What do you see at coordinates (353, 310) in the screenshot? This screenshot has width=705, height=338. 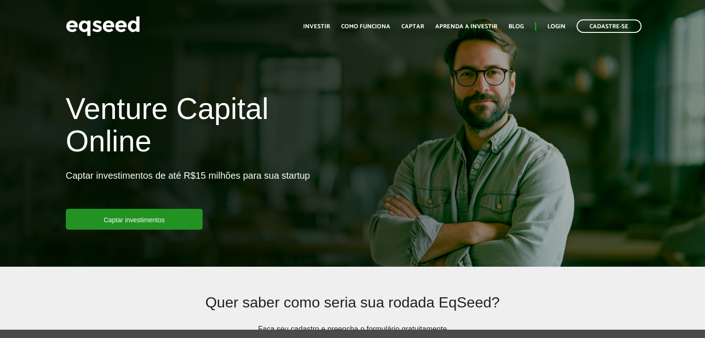 I see `h2: Quer saber como seria sua rodada EqSeed?` at bounding box center [353, 310].